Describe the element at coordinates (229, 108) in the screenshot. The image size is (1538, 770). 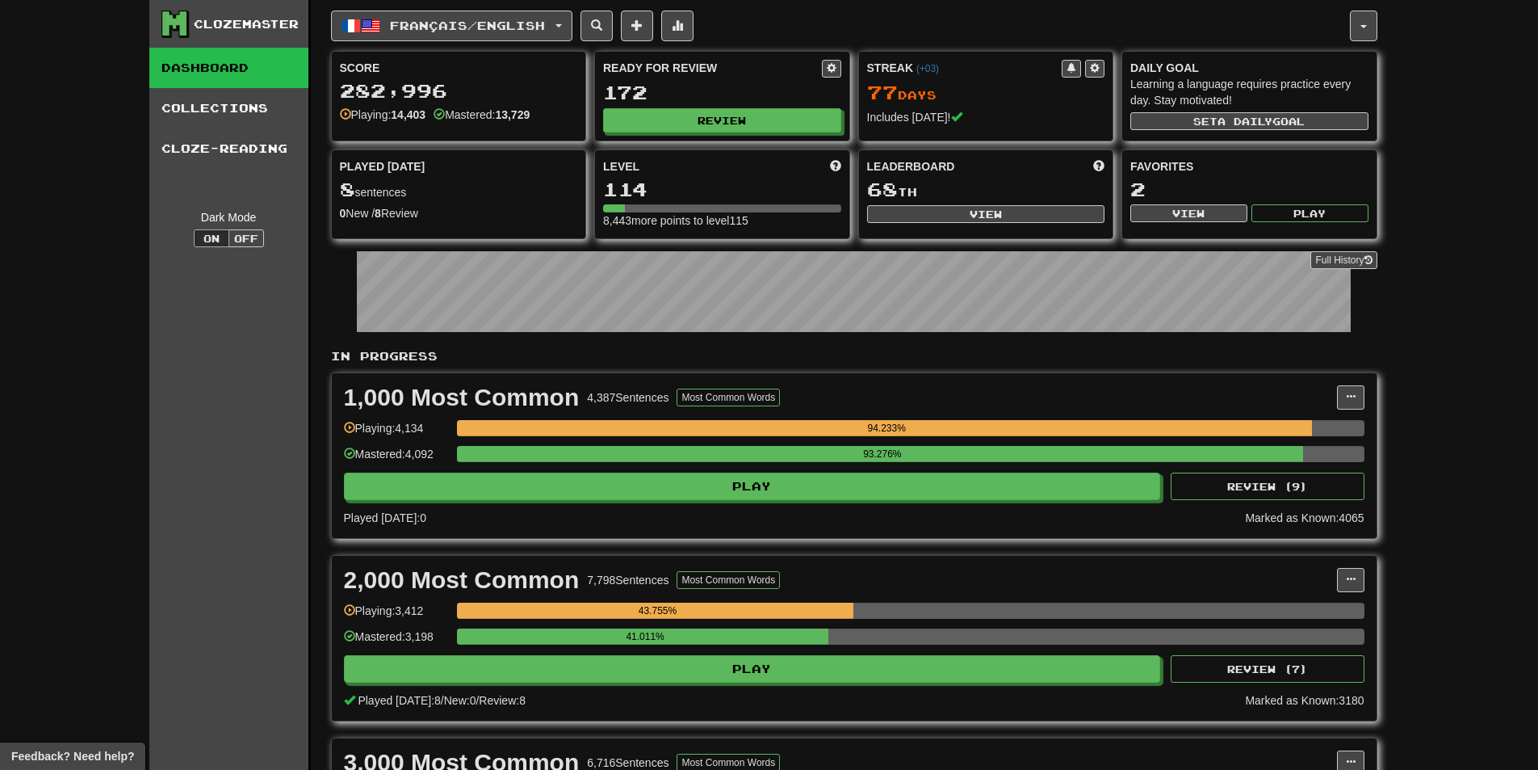
I see `a: Collections` at that location.